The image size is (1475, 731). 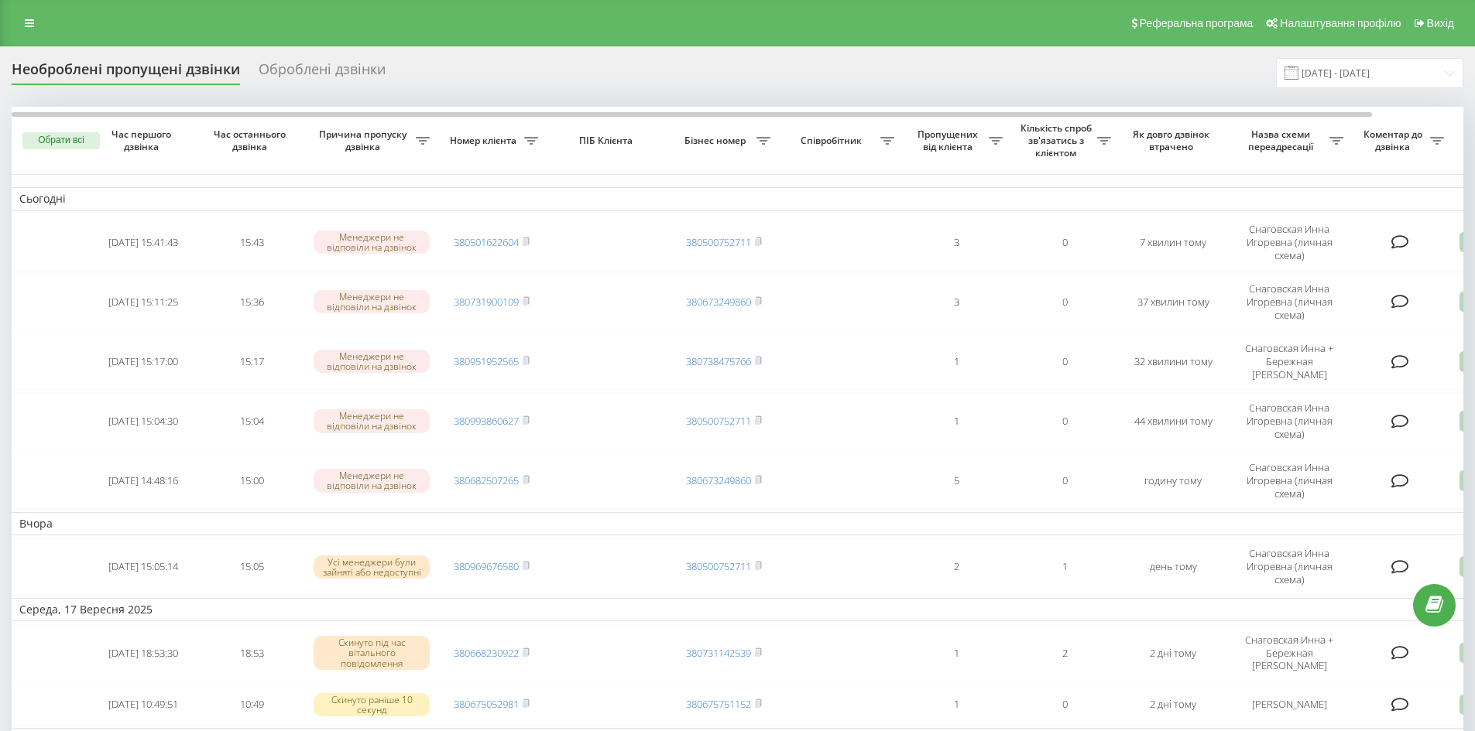 What do you see at coordinates (956, 481) in the screenshot?
I see `td: 5` at bounding box center [956, 481].